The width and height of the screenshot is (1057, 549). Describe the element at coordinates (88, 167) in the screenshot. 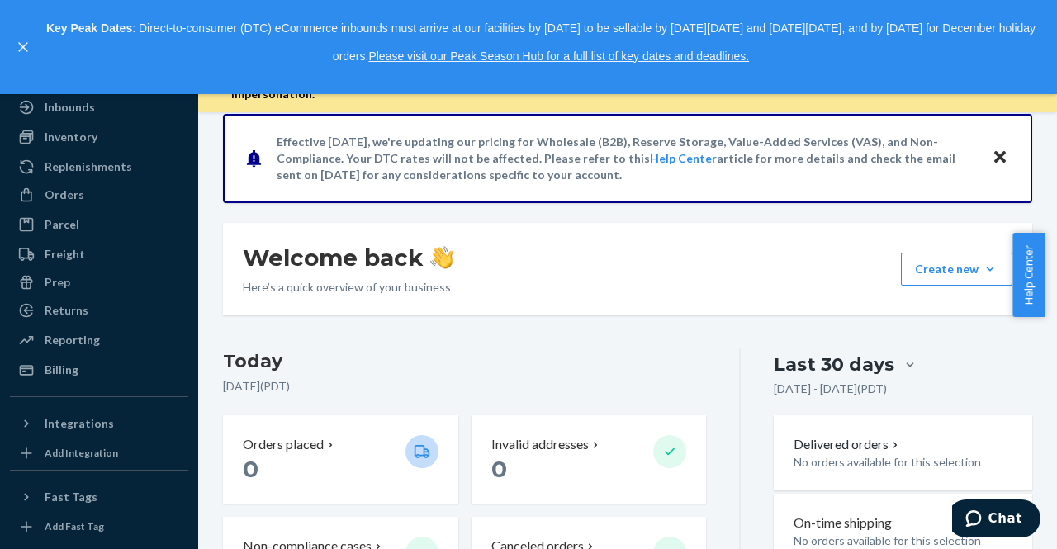

I see `div: Replenishments` at that location.